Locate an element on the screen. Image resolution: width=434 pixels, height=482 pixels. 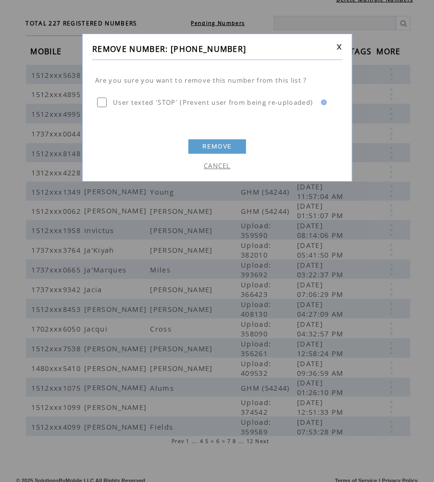
img: help.gif is located at coordinates (322, 102).